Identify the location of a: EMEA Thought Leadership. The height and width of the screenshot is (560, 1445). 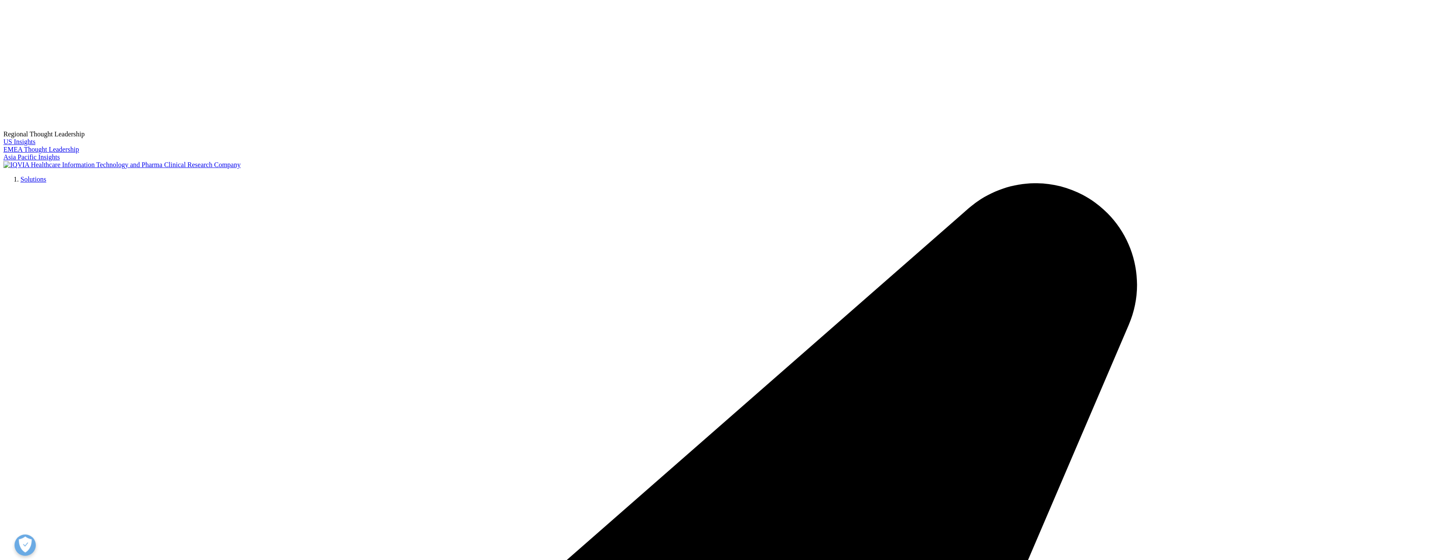
(41, 149).